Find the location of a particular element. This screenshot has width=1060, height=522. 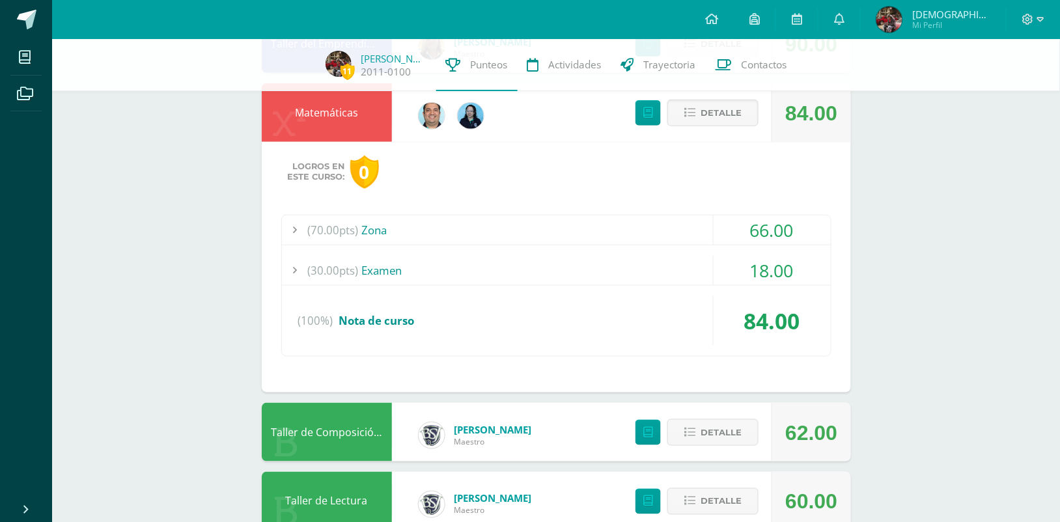

a: Trayectoria is located at coordinates (658, 65).